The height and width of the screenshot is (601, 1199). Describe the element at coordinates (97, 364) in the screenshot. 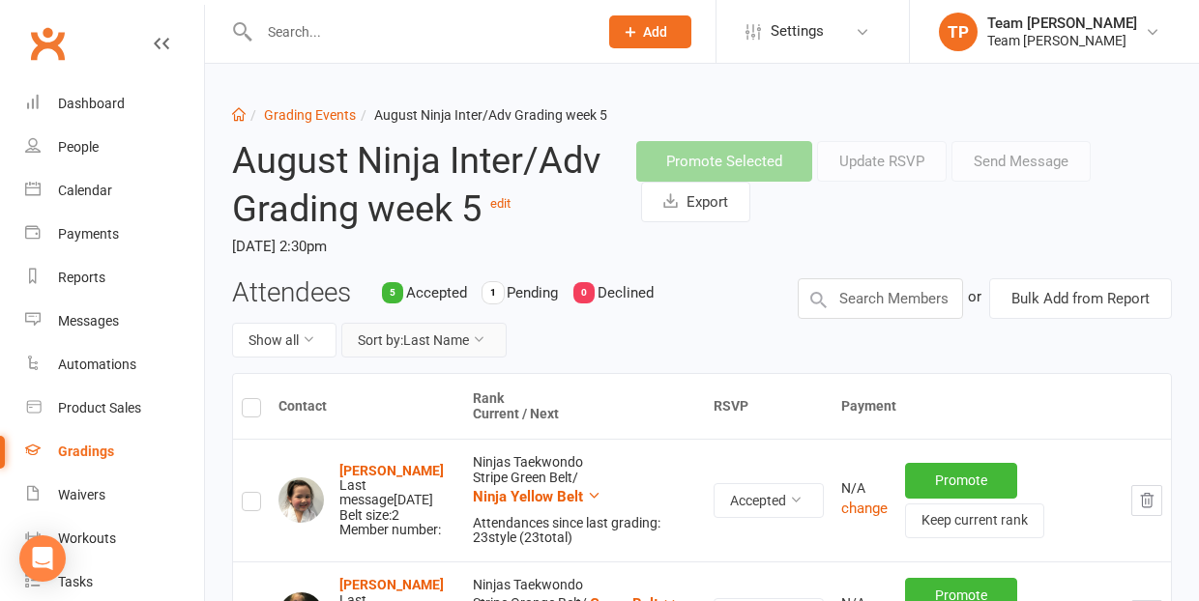

I see `div: Automations` at that location.